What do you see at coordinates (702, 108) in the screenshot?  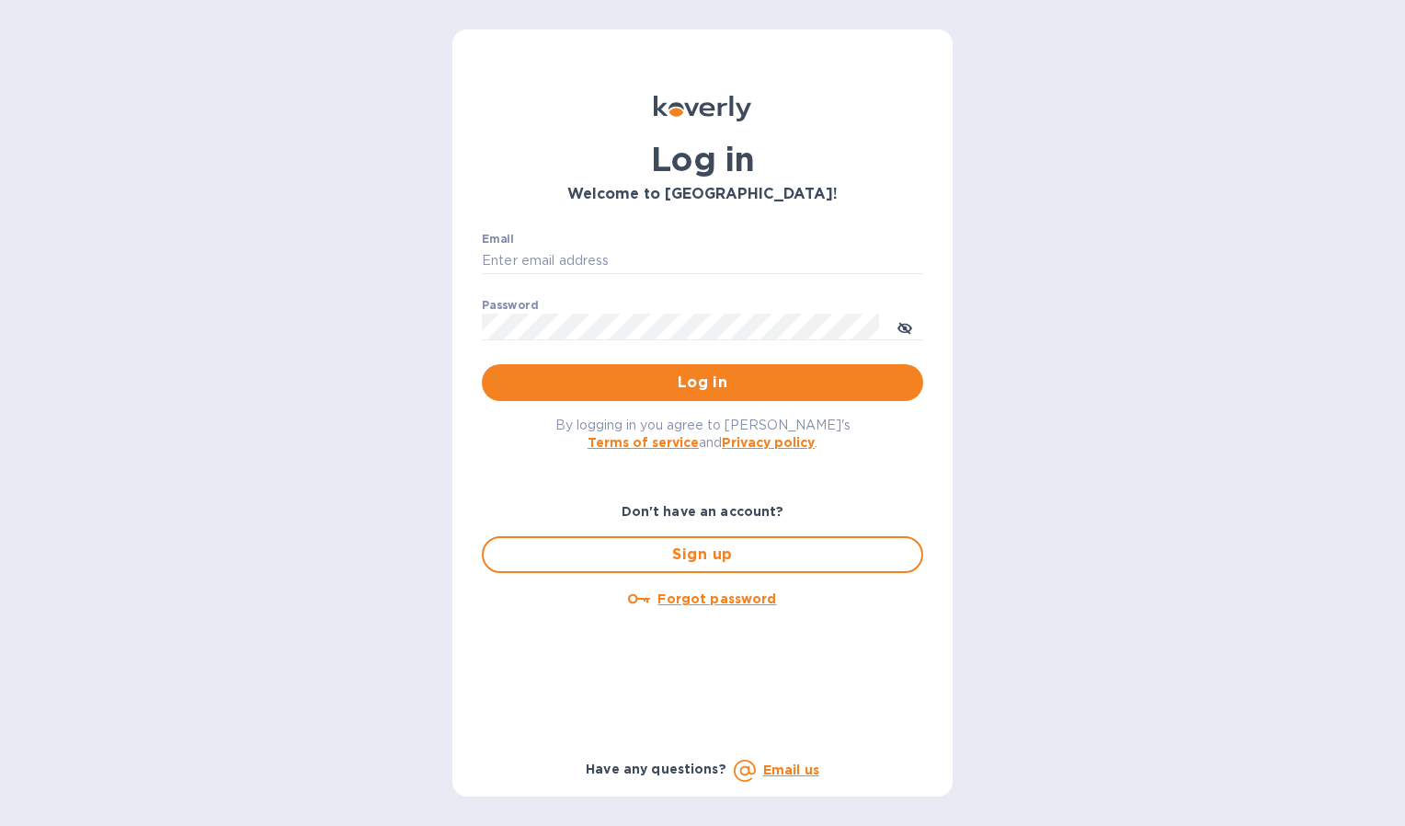 I see `img: Koverly` at bounding box center [702, 108].